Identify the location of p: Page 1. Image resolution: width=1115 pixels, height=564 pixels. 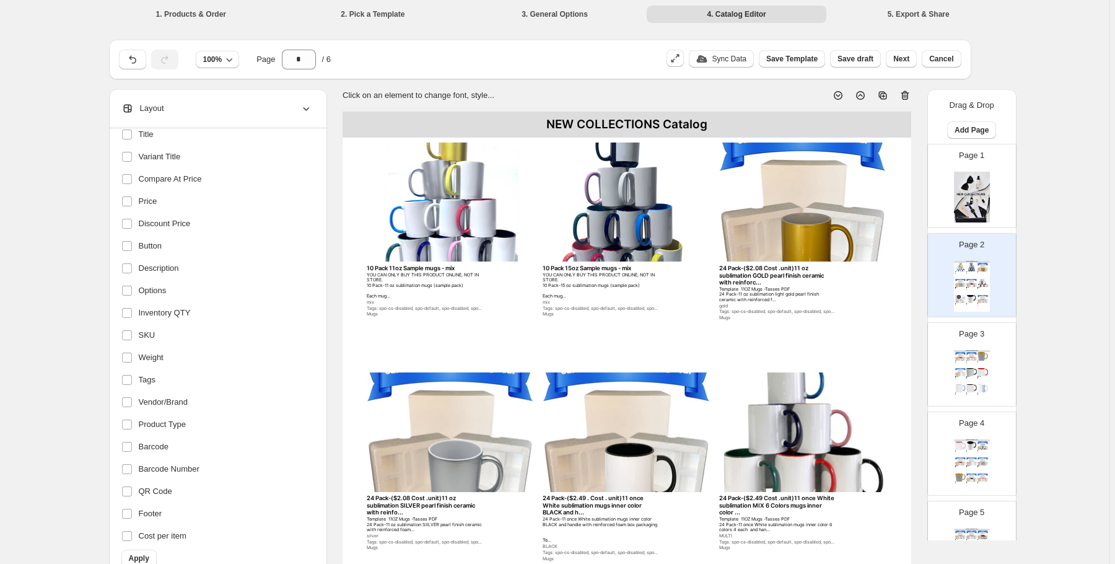
(971, 155).